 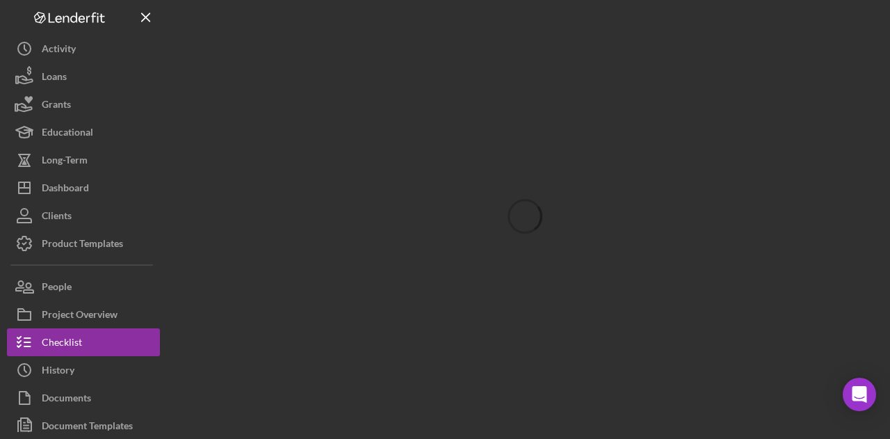 I want to click on div: Product Templates, so click(x=82, y=245).